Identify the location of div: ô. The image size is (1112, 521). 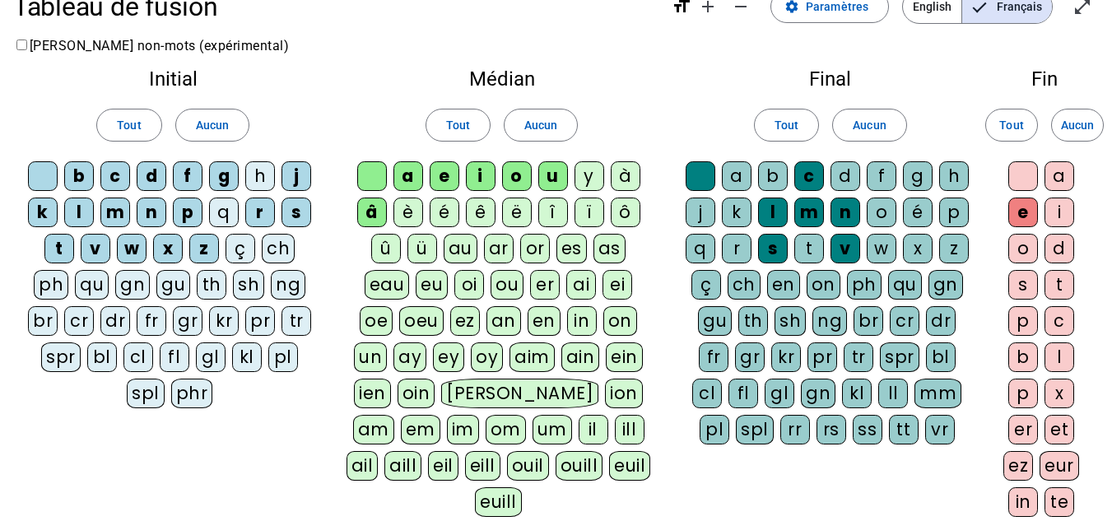
(625, 212).